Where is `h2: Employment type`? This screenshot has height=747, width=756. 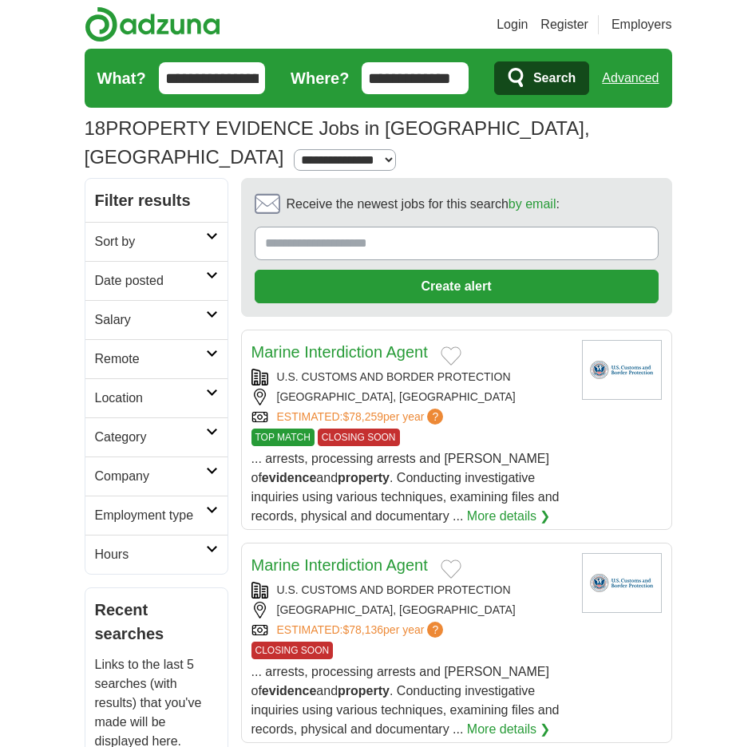
h2: Employment type is located at coordinates (150, 515).